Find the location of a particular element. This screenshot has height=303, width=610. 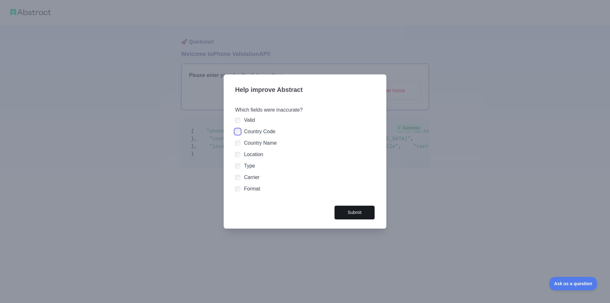

label: Country Name is located at coordinates (260, 143).